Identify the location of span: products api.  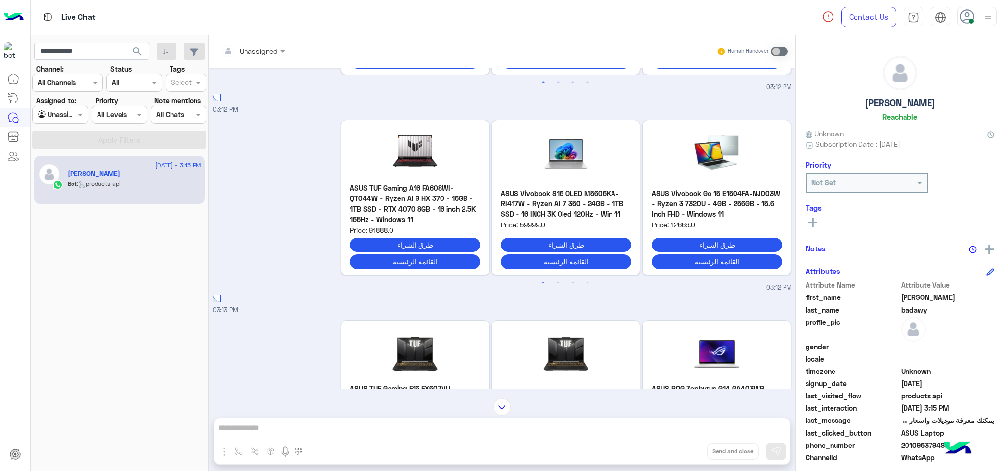
(947, 395).